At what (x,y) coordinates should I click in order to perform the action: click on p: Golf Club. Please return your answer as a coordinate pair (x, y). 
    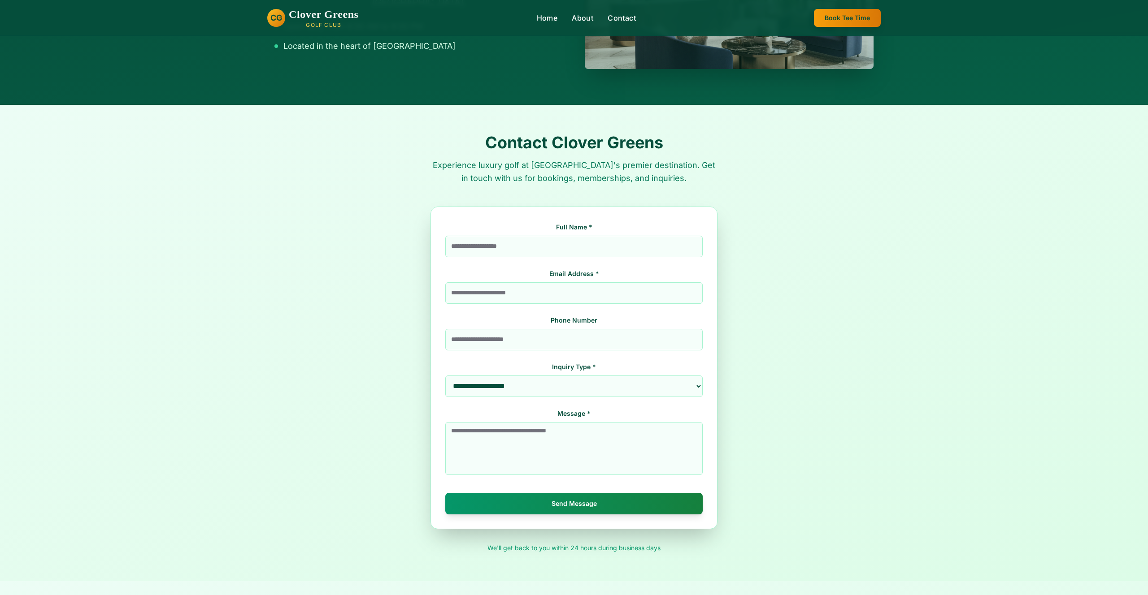
    Looking at the image, I should click on (324, 25).